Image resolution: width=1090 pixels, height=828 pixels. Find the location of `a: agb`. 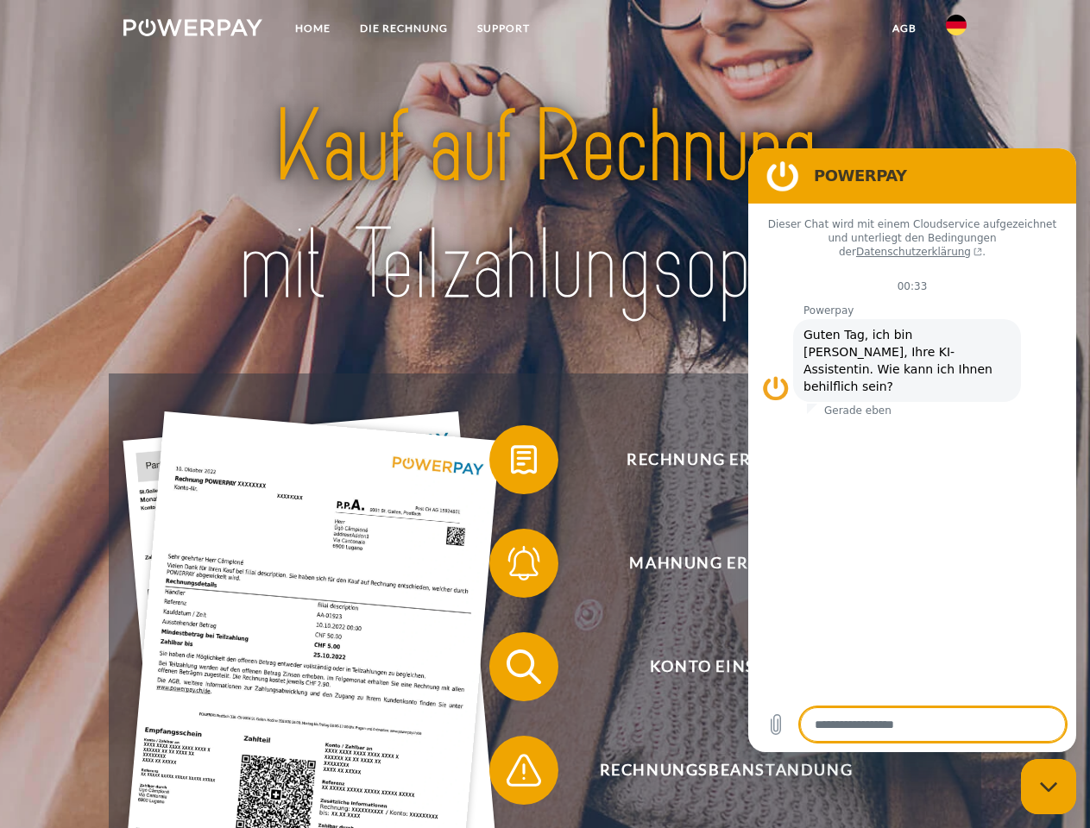

a: agb is located at coordinates (904, 28).